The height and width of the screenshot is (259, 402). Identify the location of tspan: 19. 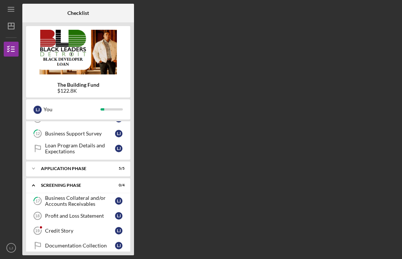
(37, 231).